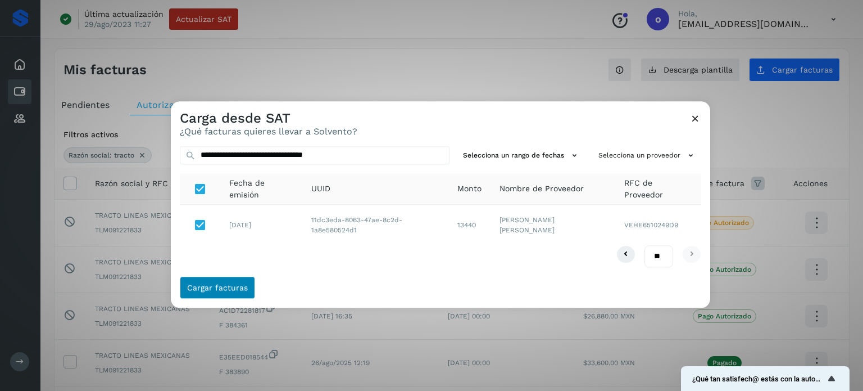 The width and height of the screenshot is (863, 391). What do you see at coordinates (766, 378) in the screenshot?
I see `button: Mostrar encuesta - ¿Qué tan satisfech@ estás con la autorización de tus facturas?` at bounding box center [766, 378].